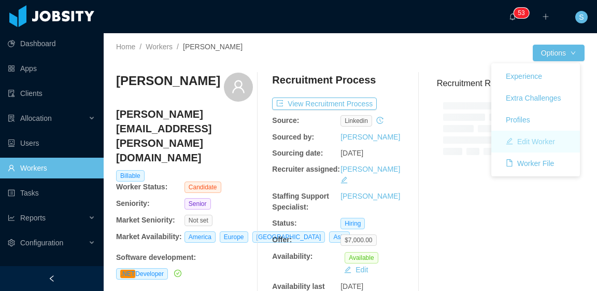 The width and height of the screenshot is (597, 291). I want to click on span: S, so click(581, 17).